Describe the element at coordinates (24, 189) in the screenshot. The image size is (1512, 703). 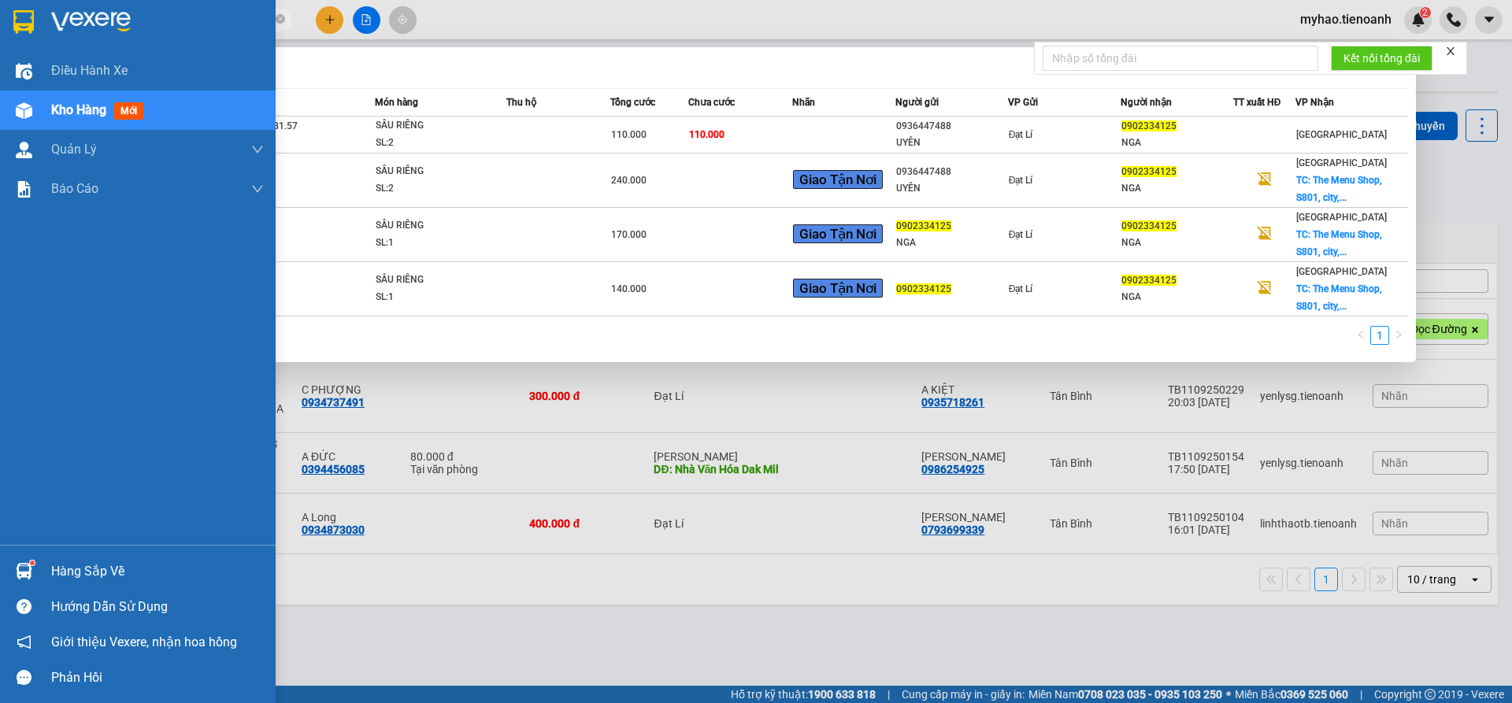
I see `img: solution-icon` at that location.